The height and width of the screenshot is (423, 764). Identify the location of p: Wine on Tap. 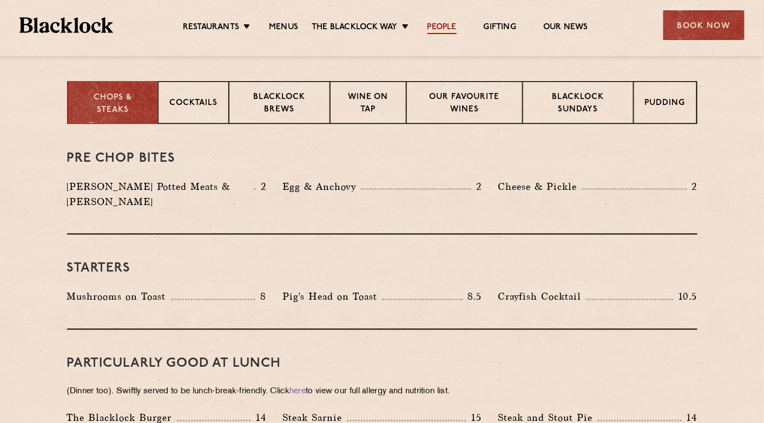
(368, 104).